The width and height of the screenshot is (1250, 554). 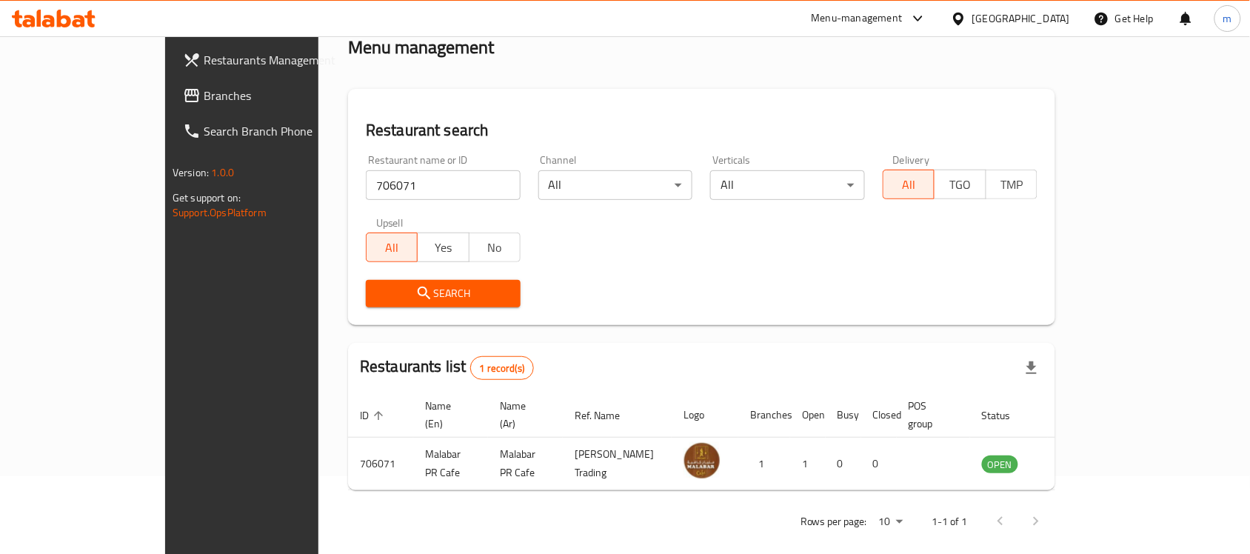 What do you see at coordinates (273, 131) in the screenshot?
I see `a: Search Branch Phone` at bounding box center [273, 131].